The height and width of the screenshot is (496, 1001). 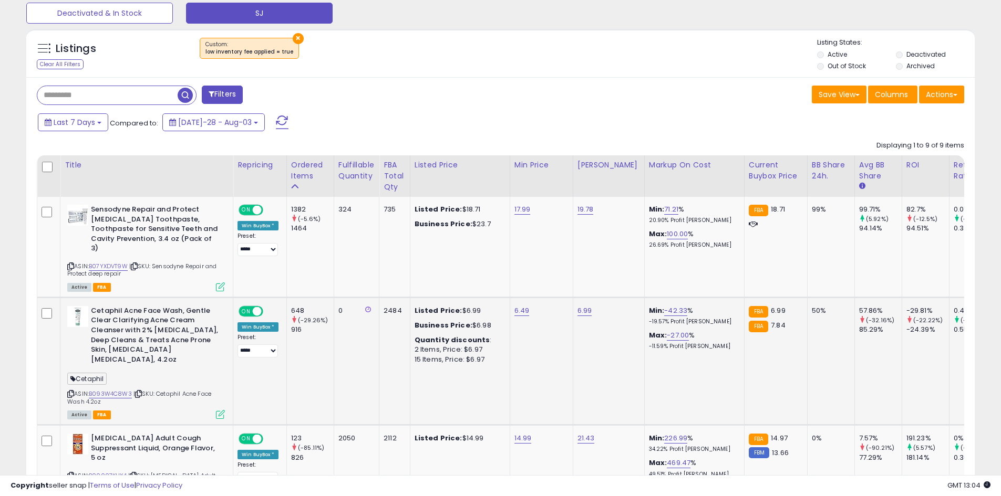 I want to click on a: Terms of Use, so click(x=112, y=485).